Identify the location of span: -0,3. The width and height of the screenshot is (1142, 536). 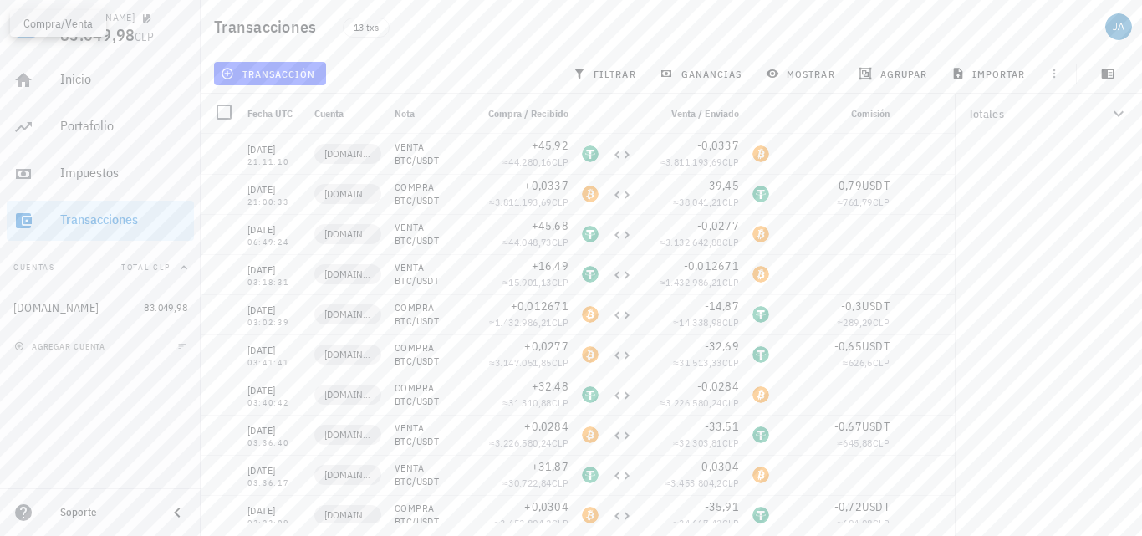
(851, 306).